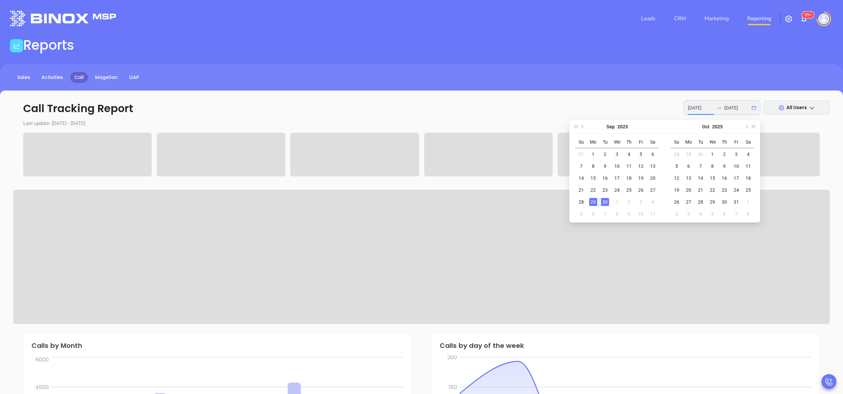 The image size is (843, 394). I want to click on span: swap-right, so click(719, 108).